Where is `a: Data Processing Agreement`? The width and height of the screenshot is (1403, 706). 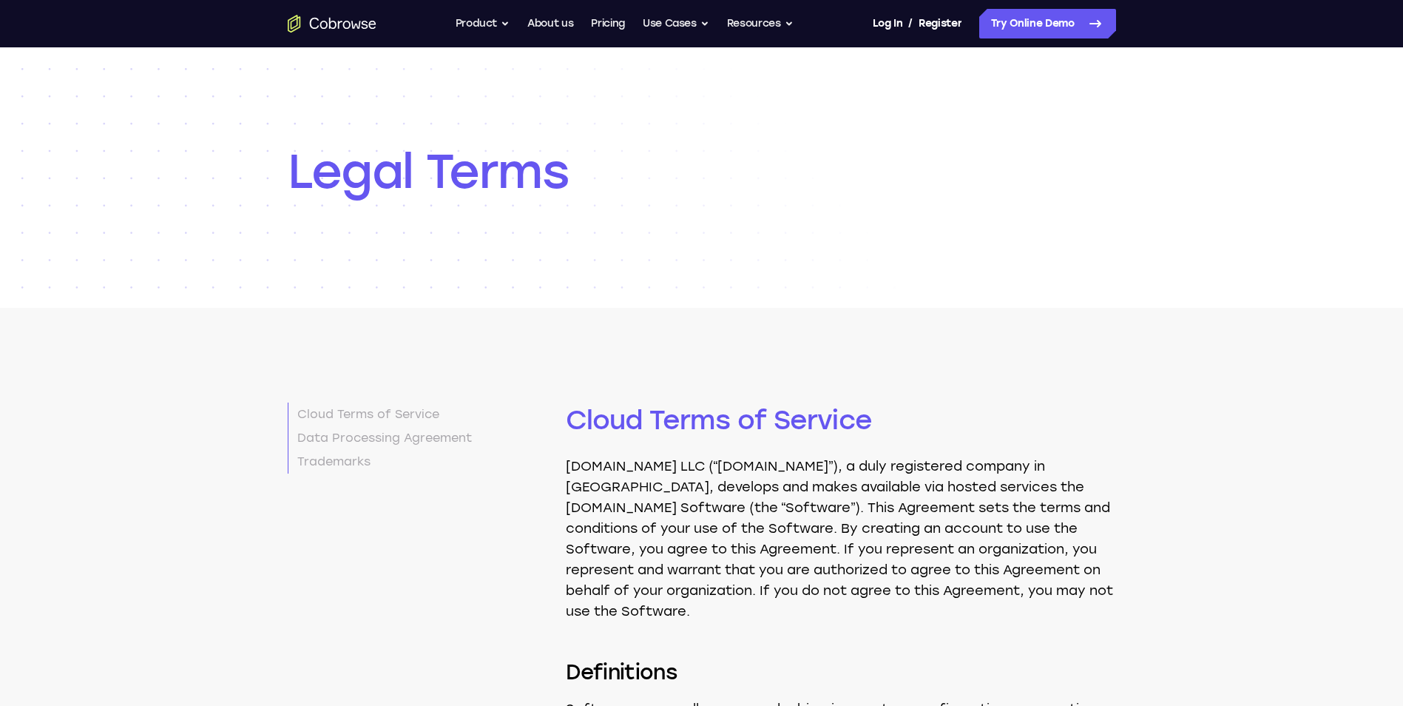
a: Data Processing Agreement is located at coordinates (379, 438).